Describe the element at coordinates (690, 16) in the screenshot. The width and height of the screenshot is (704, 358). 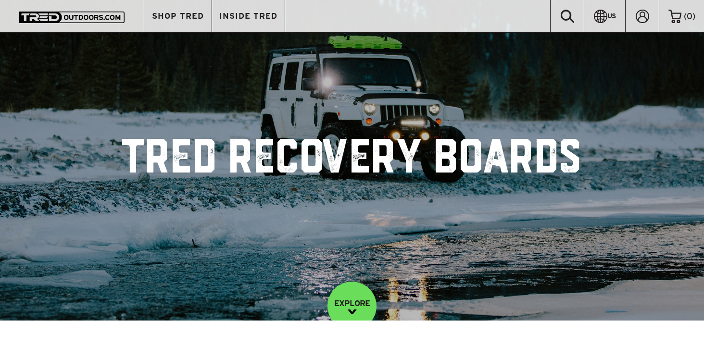
I see `span: 0` at that location.